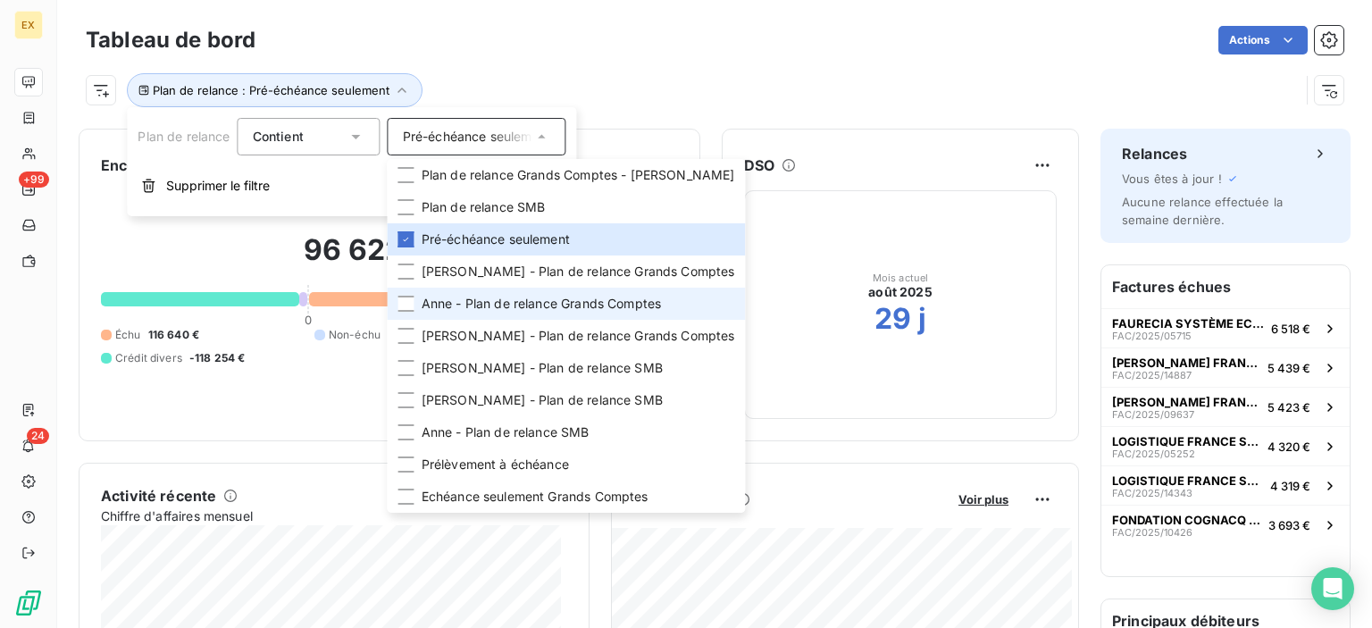 This screenshot has width=1372, height=628. Describe the element at coordinates (1152, 532) in the screenshot. I see `span: FAC/2025/10426` at that location.